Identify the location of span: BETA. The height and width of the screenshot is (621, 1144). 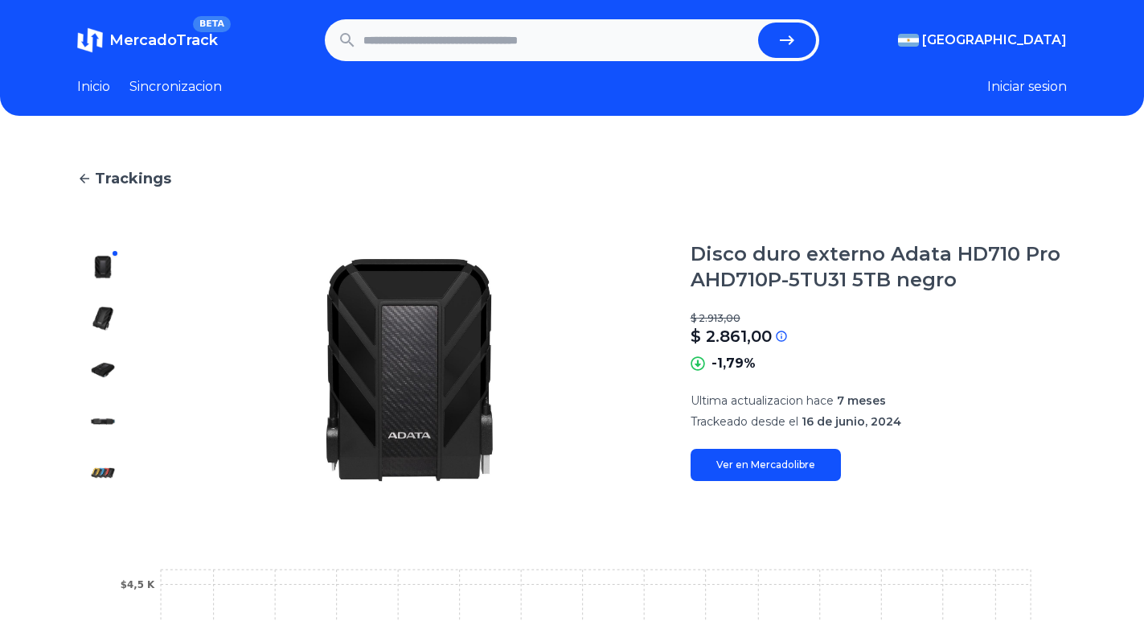
(211, 24).